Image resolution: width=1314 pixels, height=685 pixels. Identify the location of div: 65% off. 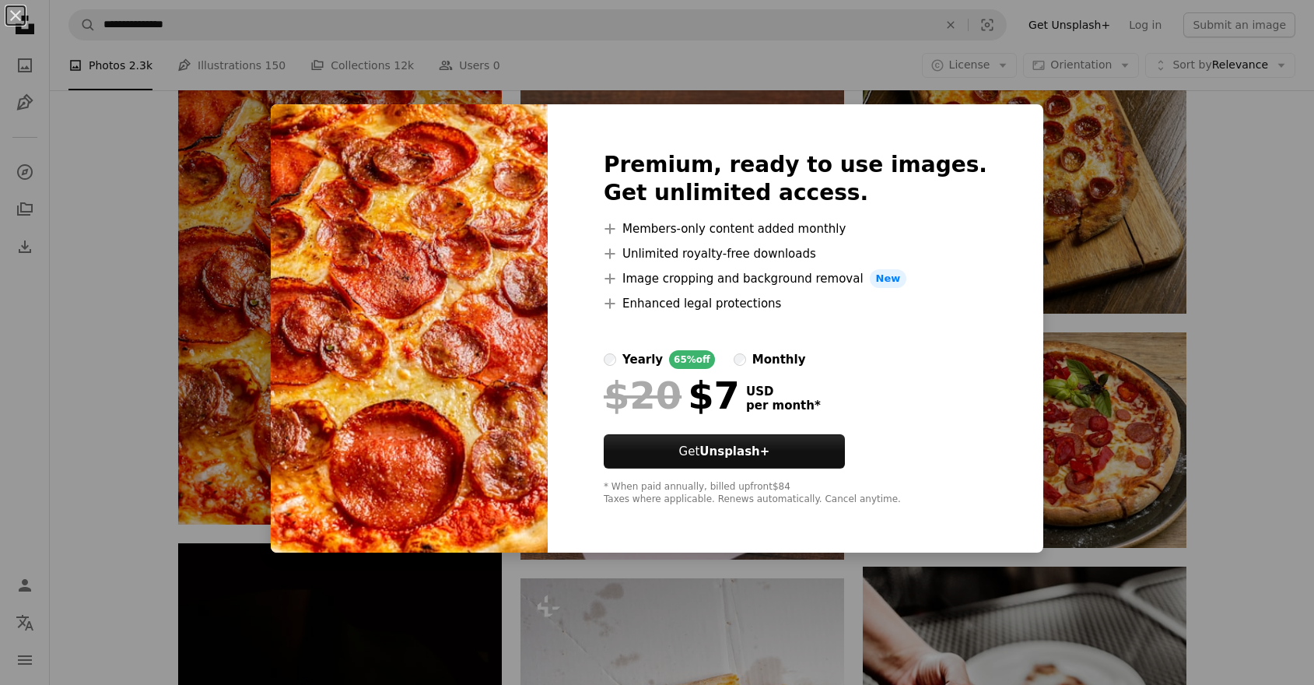
(692, 359).